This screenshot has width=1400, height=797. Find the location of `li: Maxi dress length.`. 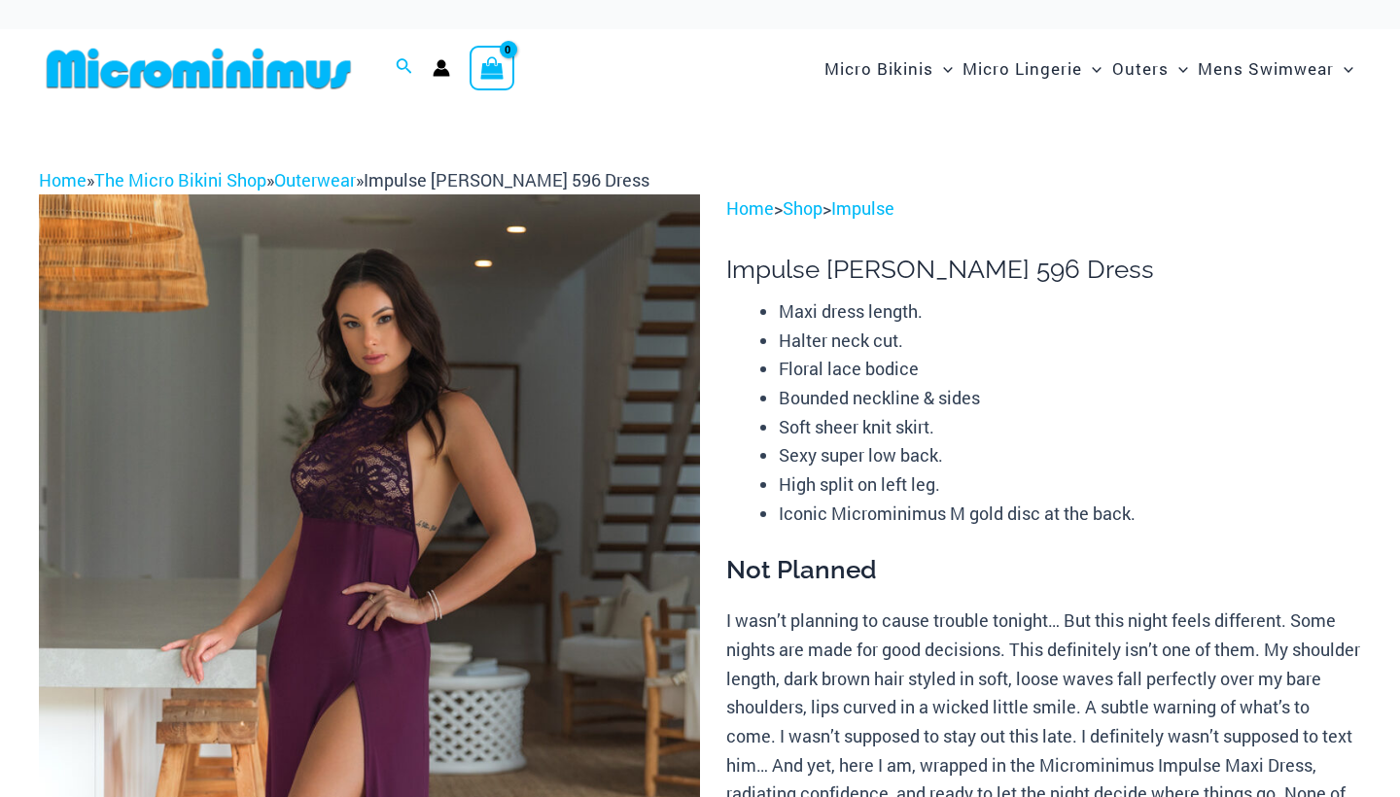

li: Maxi dress length. is located at coordinates (1069, 312).